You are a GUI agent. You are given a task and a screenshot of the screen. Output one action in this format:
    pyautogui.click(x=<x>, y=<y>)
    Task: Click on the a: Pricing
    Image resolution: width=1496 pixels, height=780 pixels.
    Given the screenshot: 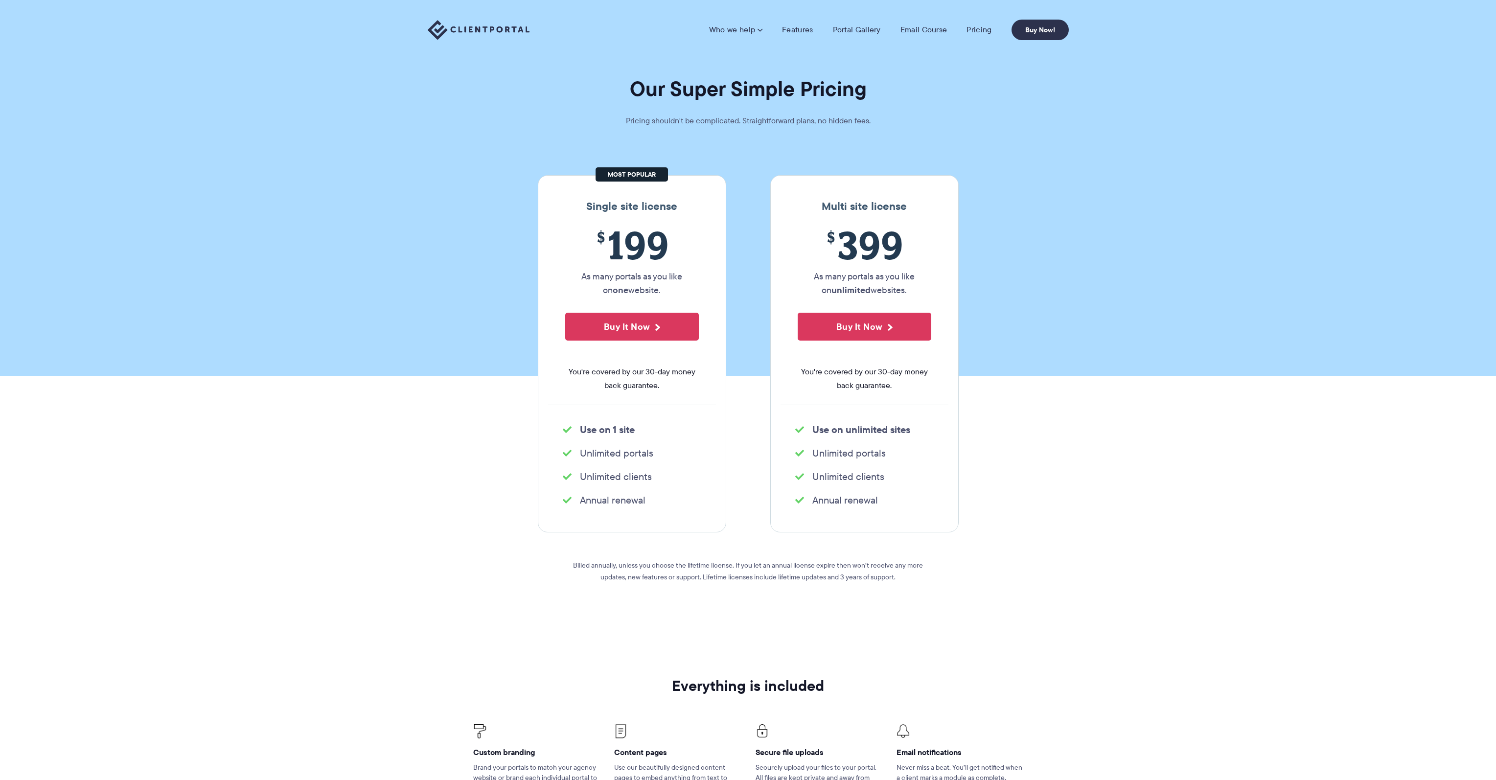 What is the action you would take?
    pyautogui.click(x=978, y=30)
    